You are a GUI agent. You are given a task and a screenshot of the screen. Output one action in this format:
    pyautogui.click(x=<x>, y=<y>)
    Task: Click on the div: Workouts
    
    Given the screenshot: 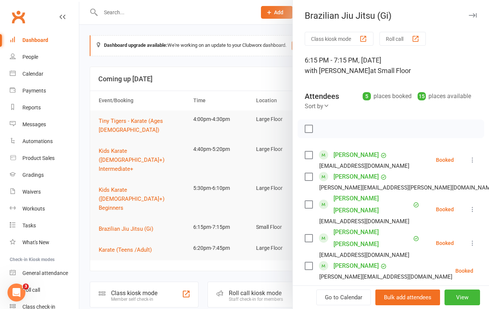 What is the action you would take?
    pyautogui.click(x=34, y=208)
    